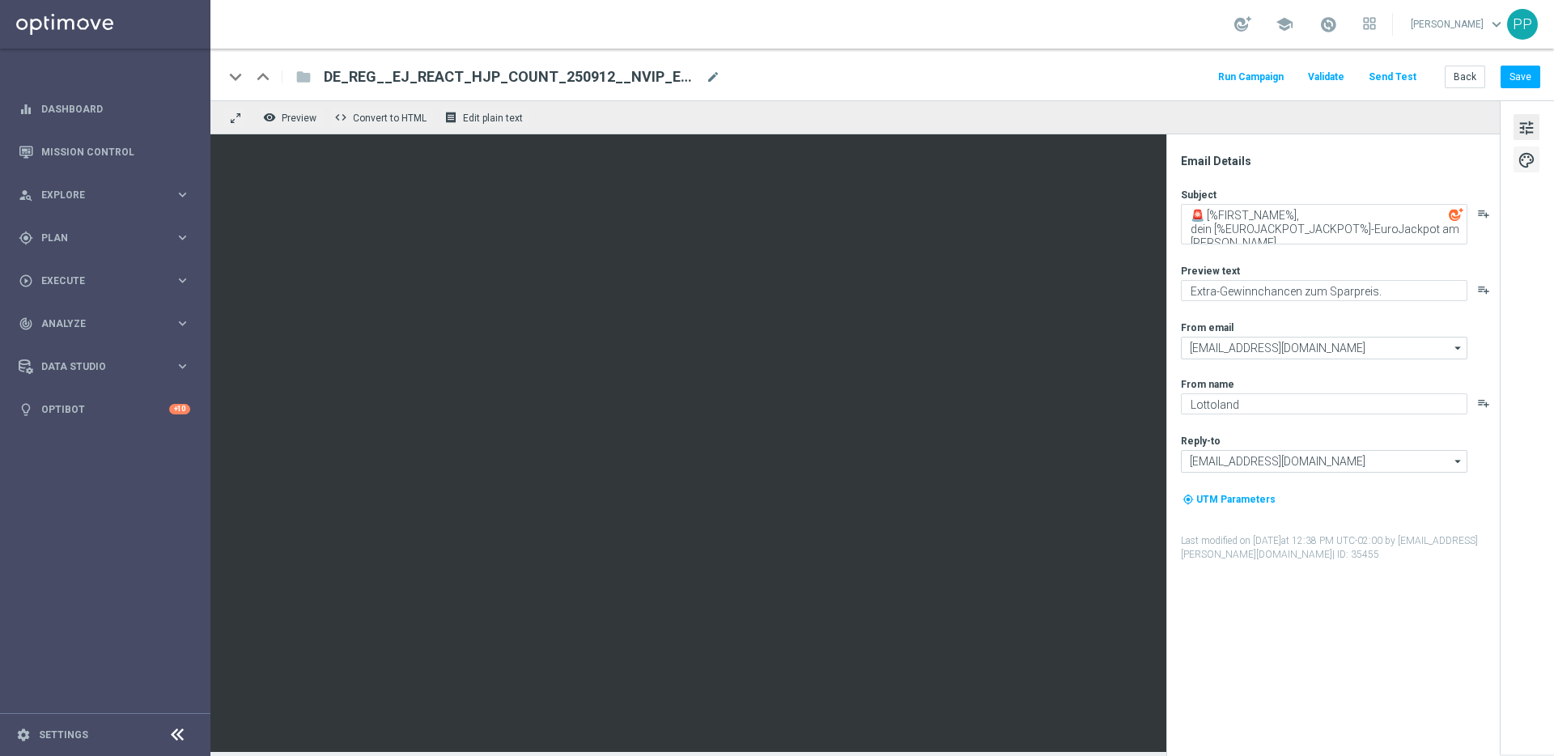 This screenshot has height=756, width=1554. I want to click on span: palette, so click(1527, 160).